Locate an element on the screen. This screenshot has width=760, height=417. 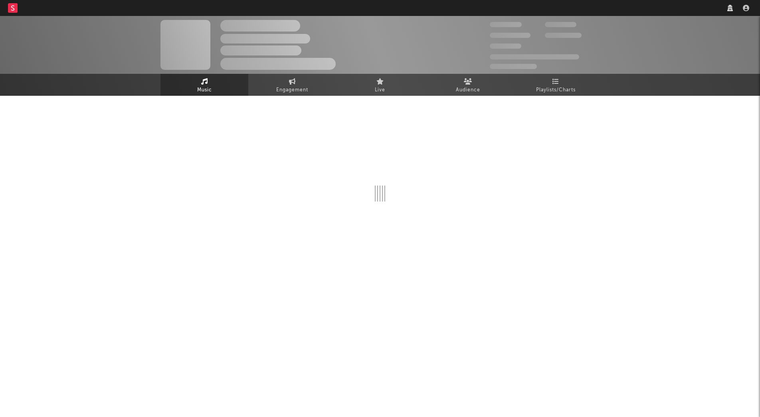
span: Jump Score: 85.0 is located at coordinates (514, 66).